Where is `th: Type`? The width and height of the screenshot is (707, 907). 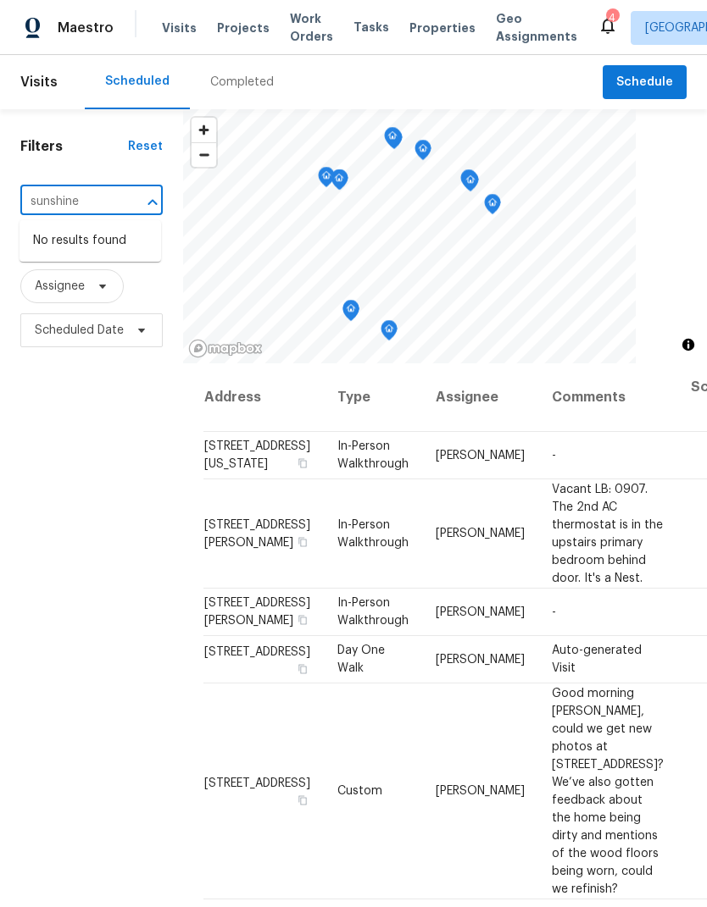
th: Type is located at coordinates (373, 397).